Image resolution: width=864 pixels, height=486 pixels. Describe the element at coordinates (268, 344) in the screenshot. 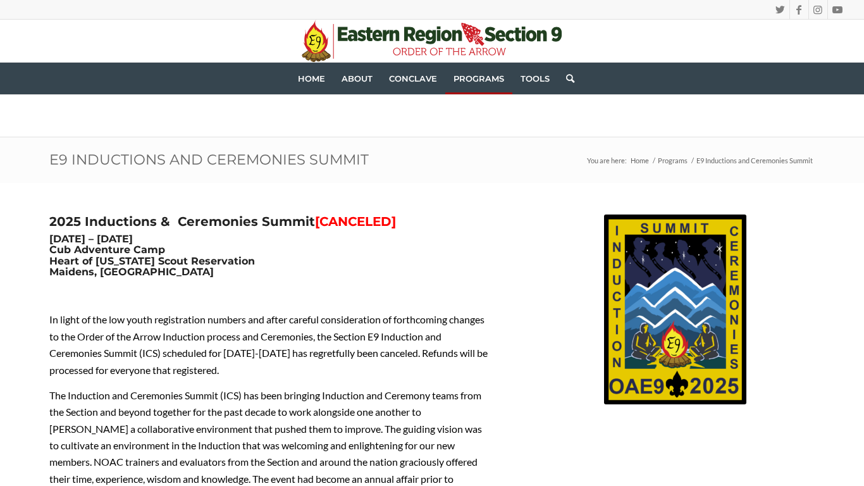

I see `span: In light of the low youth registration numbers and after careful consideration of forthcoming cha...` at that location.